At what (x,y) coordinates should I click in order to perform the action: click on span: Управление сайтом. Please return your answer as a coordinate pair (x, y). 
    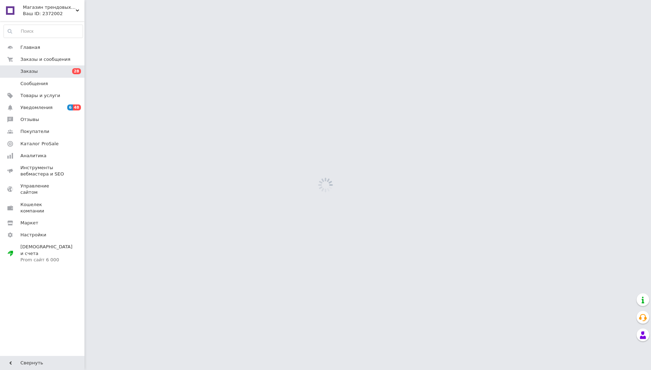
    Looking at the image, I should click on (43, 189).